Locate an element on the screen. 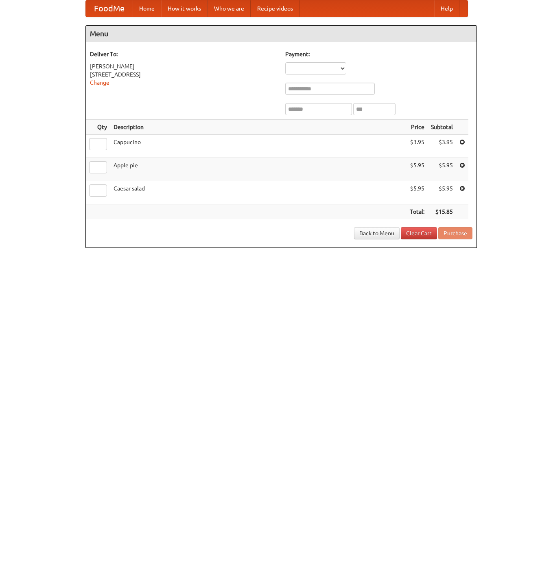 The height and width of the screenshot is (576, 553). a: Change is located at coordinates (100, 83).